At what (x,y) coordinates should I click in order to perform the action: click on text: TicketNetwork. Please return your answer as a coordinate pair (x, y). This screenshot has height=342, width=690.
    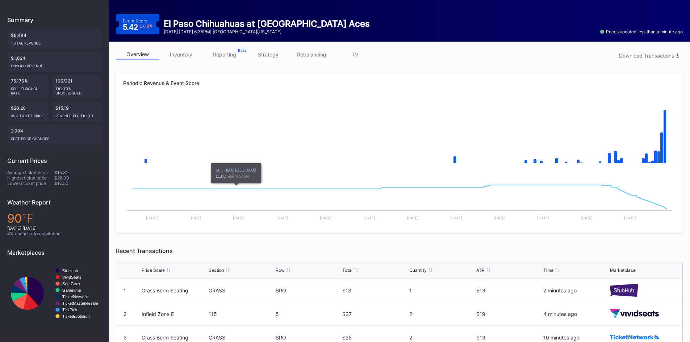
    Looking at the image, I should click on (75, 297).